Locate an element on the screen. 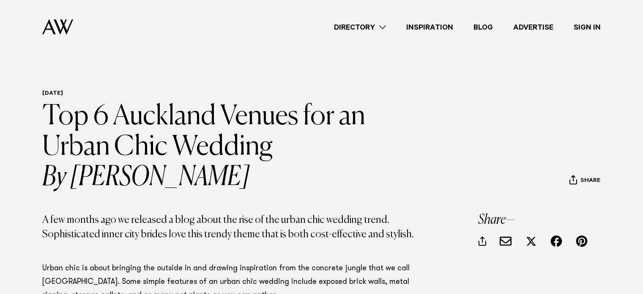 The width and height of the screenshot is (643, 294). p: A few months ago we released a blog about the rise of the urban chic wedding trend. Sophisticated... is located at coordinates (233, 227).